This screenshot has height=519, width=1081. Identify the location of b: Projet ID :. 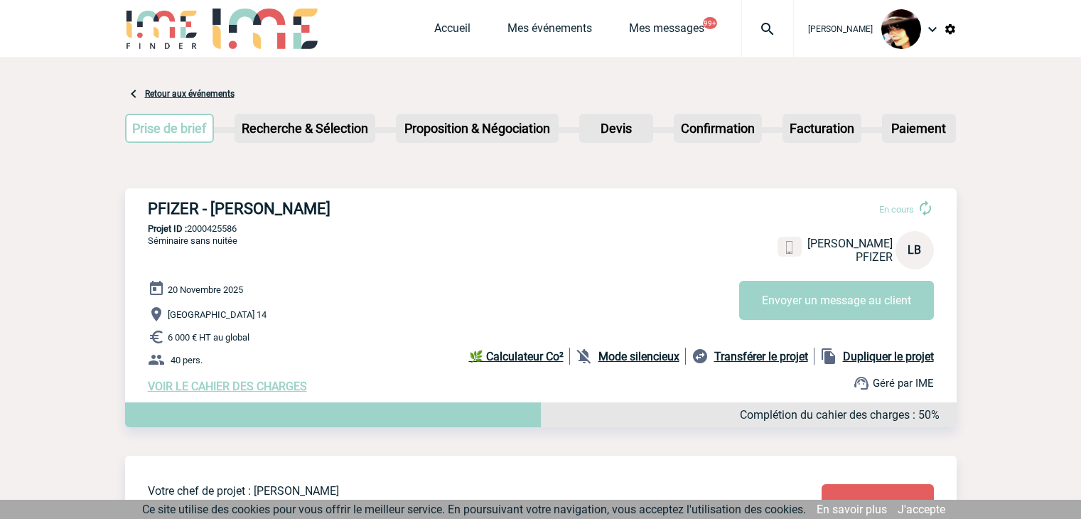
(167, 228).